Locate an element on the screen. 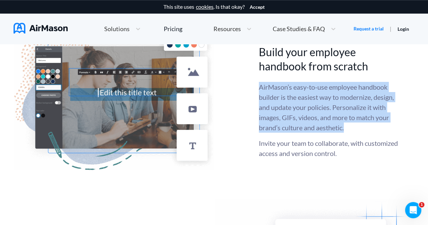  div: Pricing is located at coordinates (173, 29).